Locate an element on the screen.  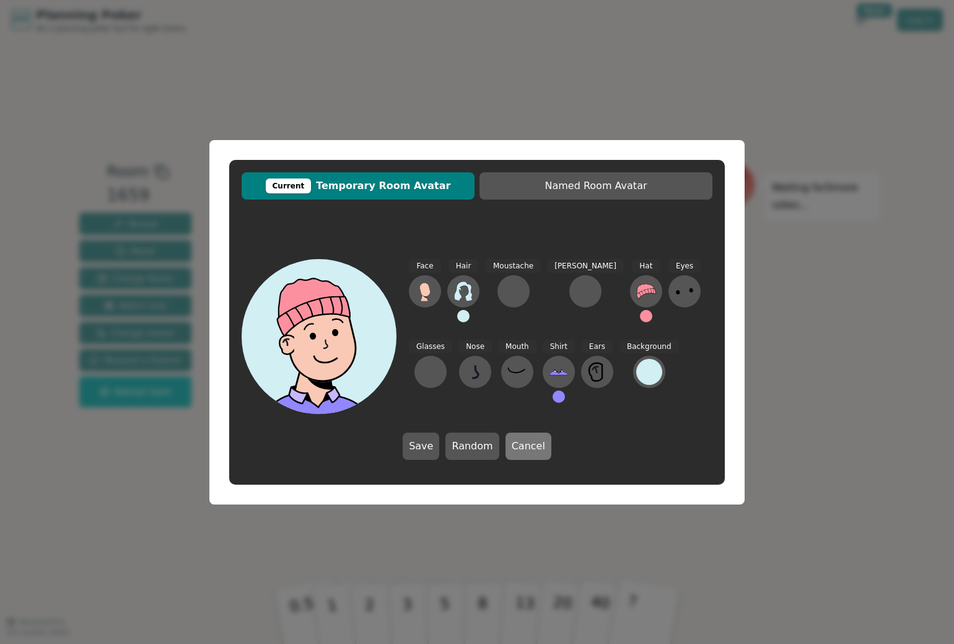
span: Mouth is located at coordinates (517, 346).